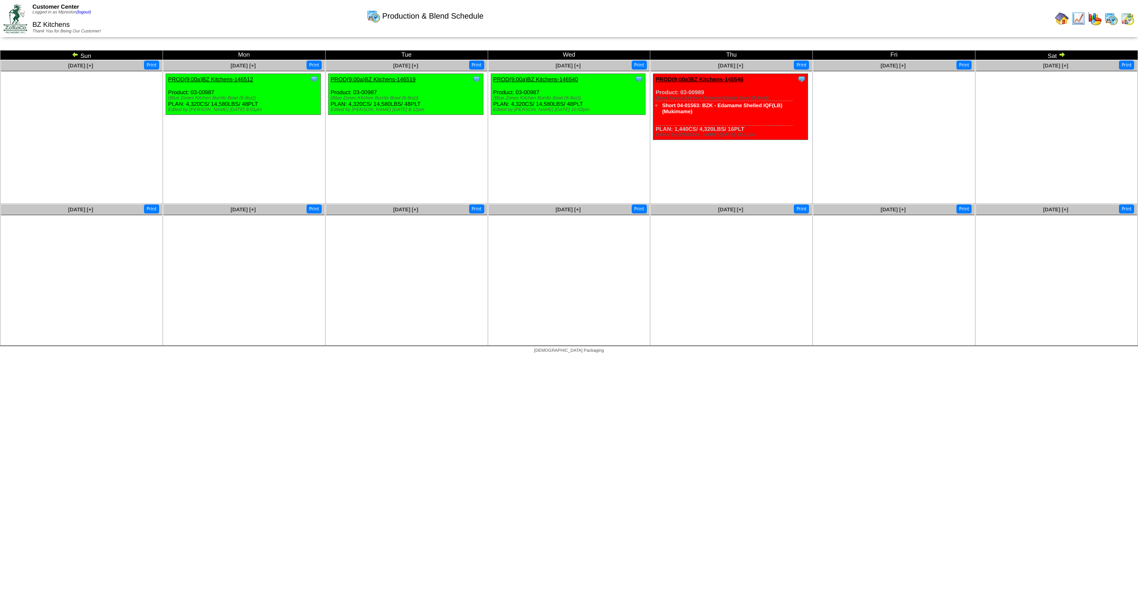 Image resolution: width=1138 pixels, height=611 pixels. I want to click on img: graph.gif, so click(1095, 19).